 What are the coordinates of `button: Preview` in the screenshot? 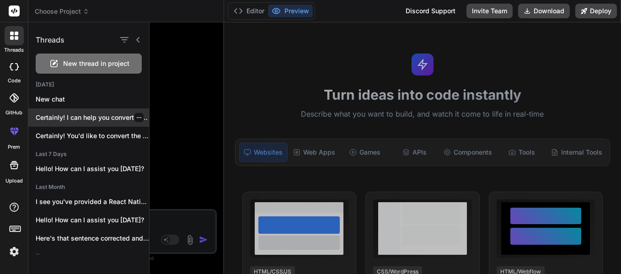 It's located at (290, 11).